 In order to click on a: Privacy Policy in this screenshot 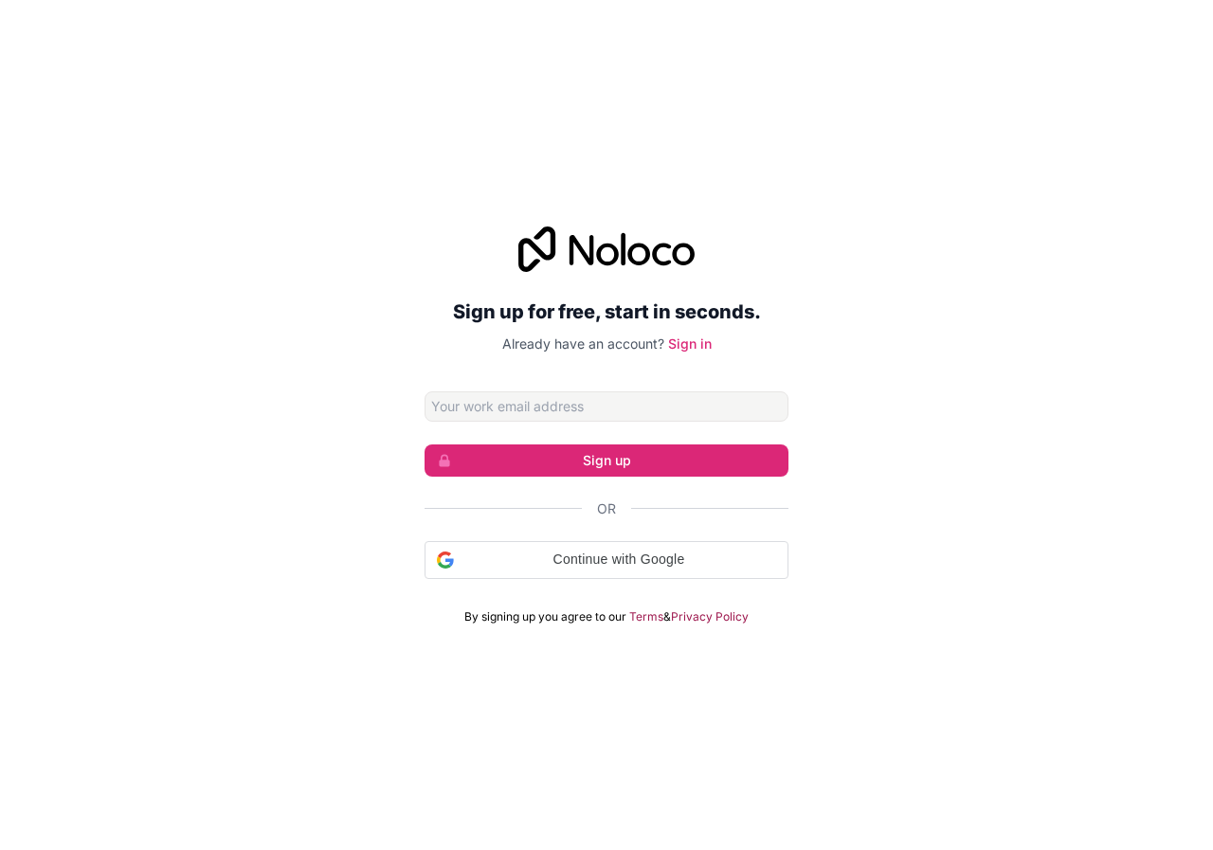, I will do `click(710, 617)`.